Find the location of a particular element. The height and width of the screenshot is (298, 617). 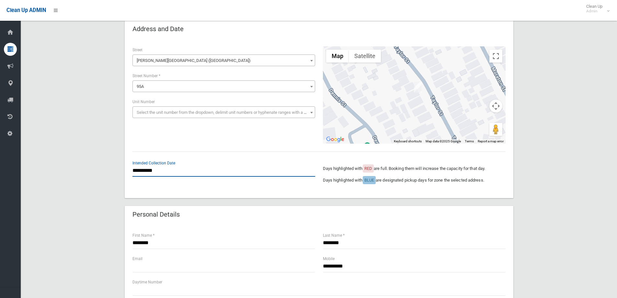

img: Google is located at coordinates (335, 139).